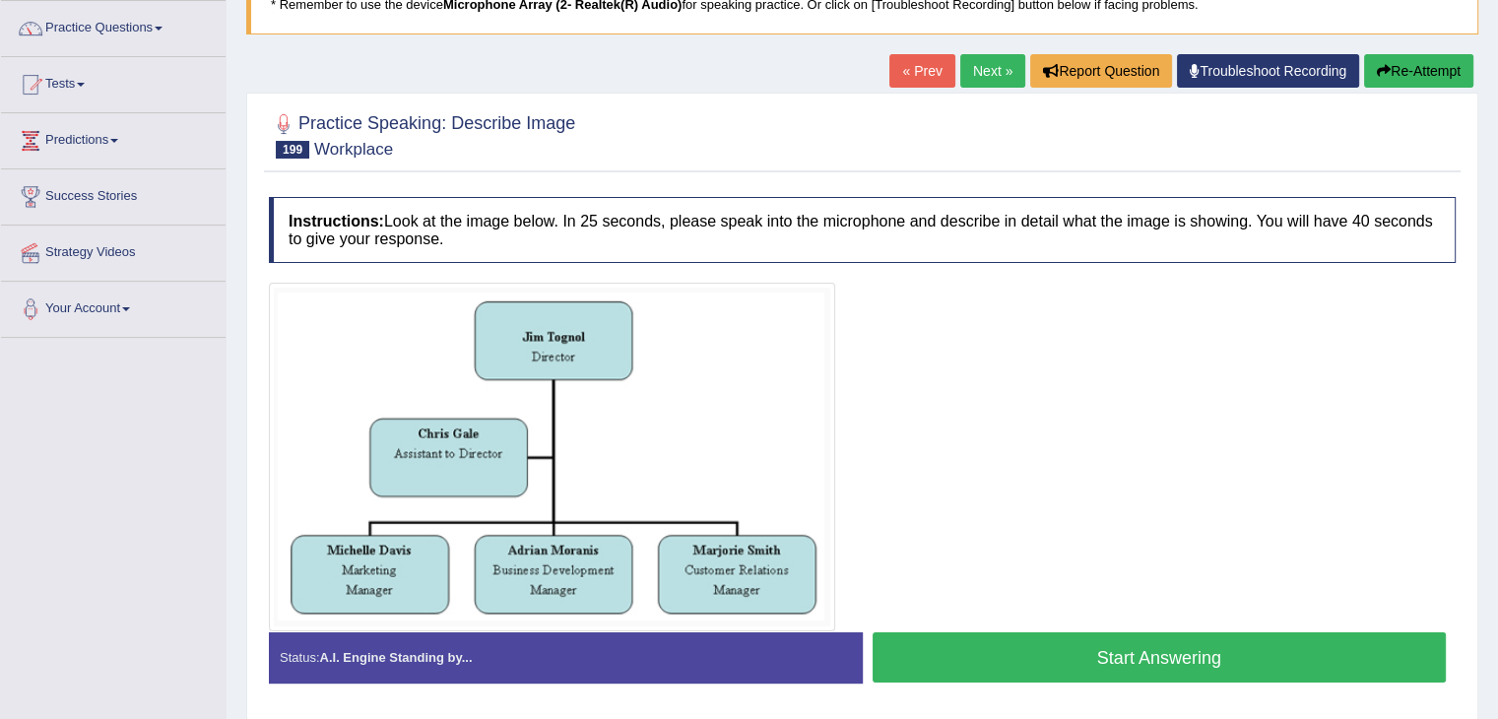  Describe the element at coordinates (1159, 657) in the screenshot. I see `button: Start Answering` at that location.